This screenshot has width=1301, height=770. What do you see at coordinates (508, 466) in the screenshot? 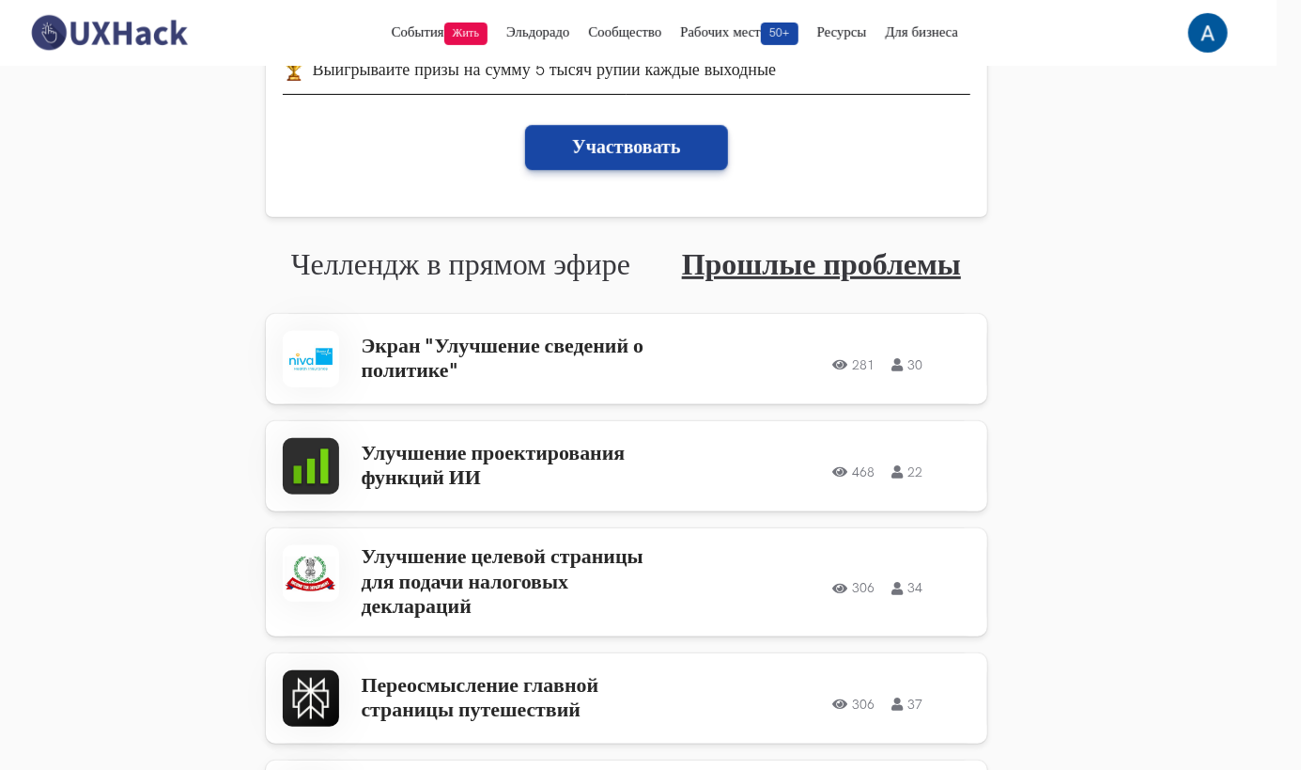
I see `h3: Улучшение проектирования функций ИИ` at bounding box center [508, 466].